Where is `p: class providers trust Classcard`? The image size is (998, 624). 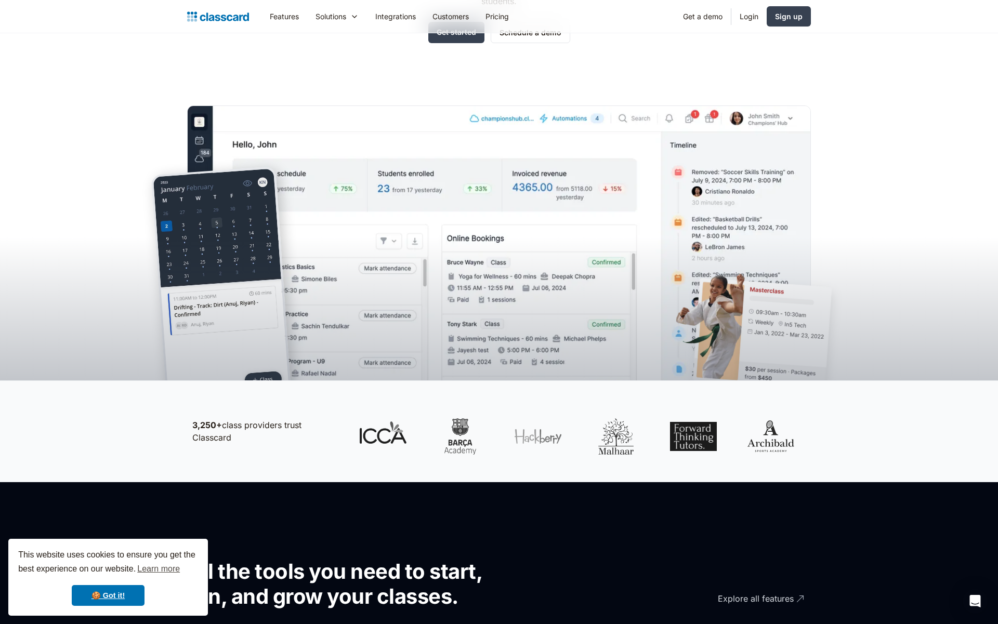 p: class providers trust Classcard is located at coordinates (265, 431).